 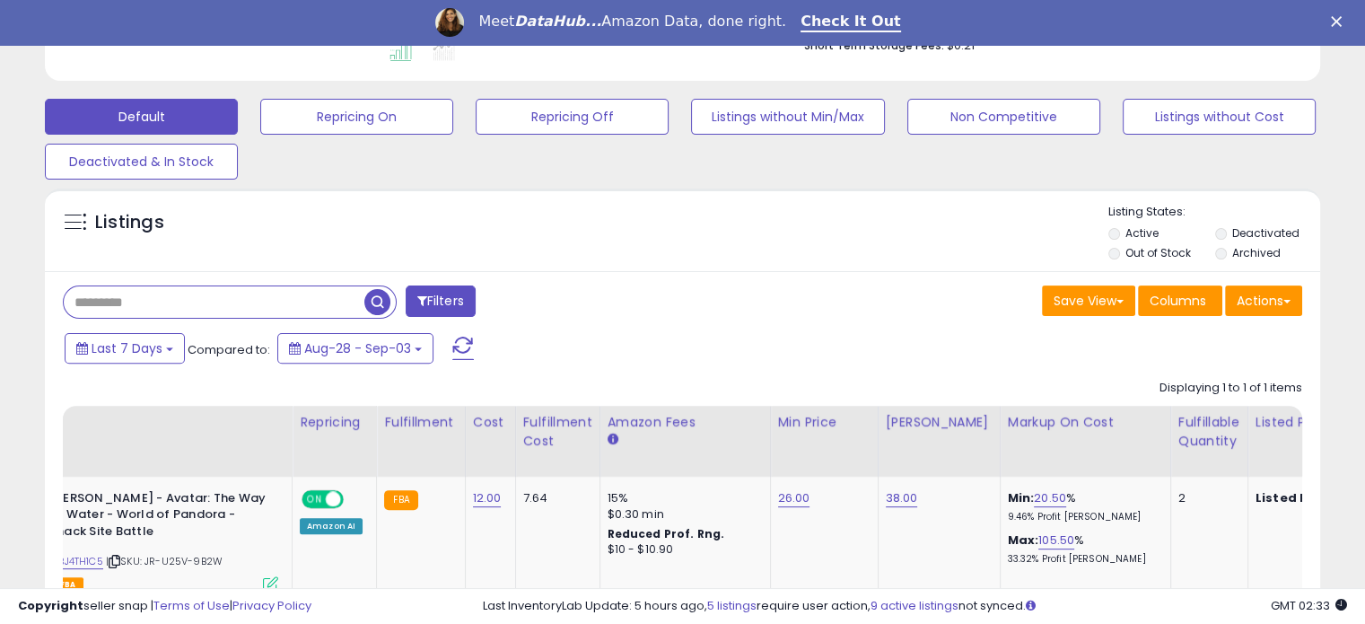 What do you see at coordinates (824, 422) in the screenshot?
I see `div: Min Price` at bounding box center [824, 422].